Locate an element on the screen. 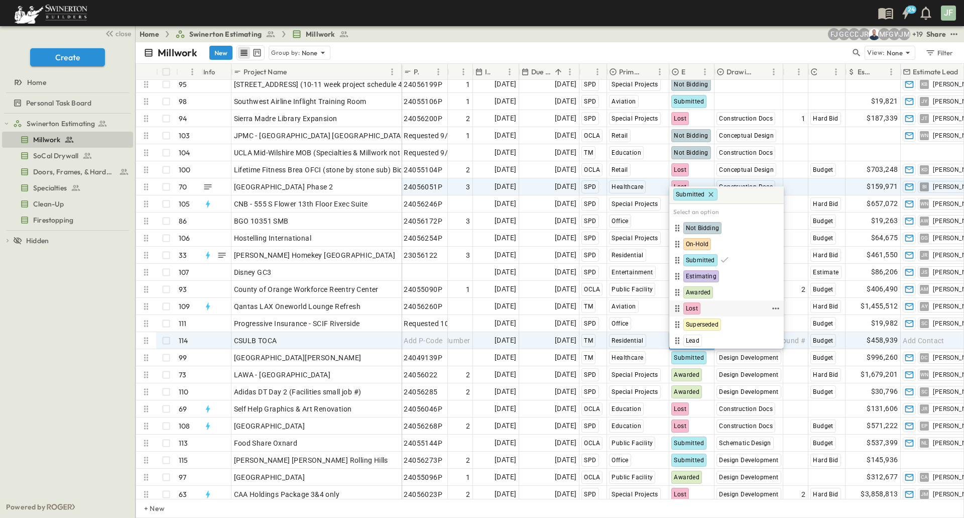 This screenshot has height=518, width=964. span: $19,982 is located at coordinates (885, 323).